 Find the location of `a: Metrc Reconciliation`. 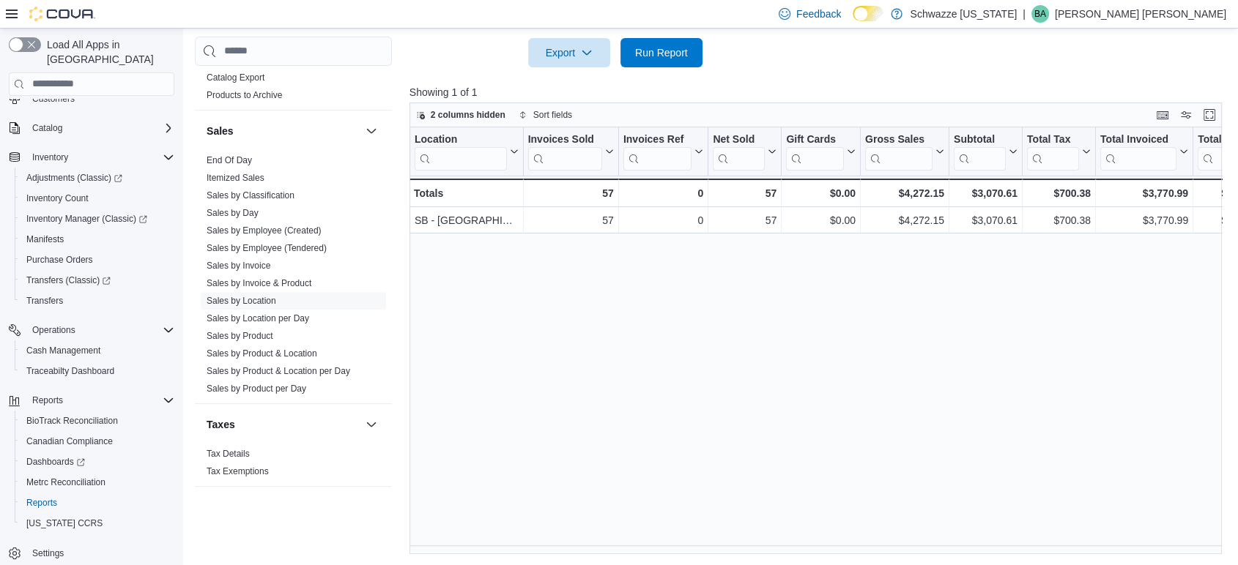

a: Metrc Reconciliation is located at coordinates (66, 483).